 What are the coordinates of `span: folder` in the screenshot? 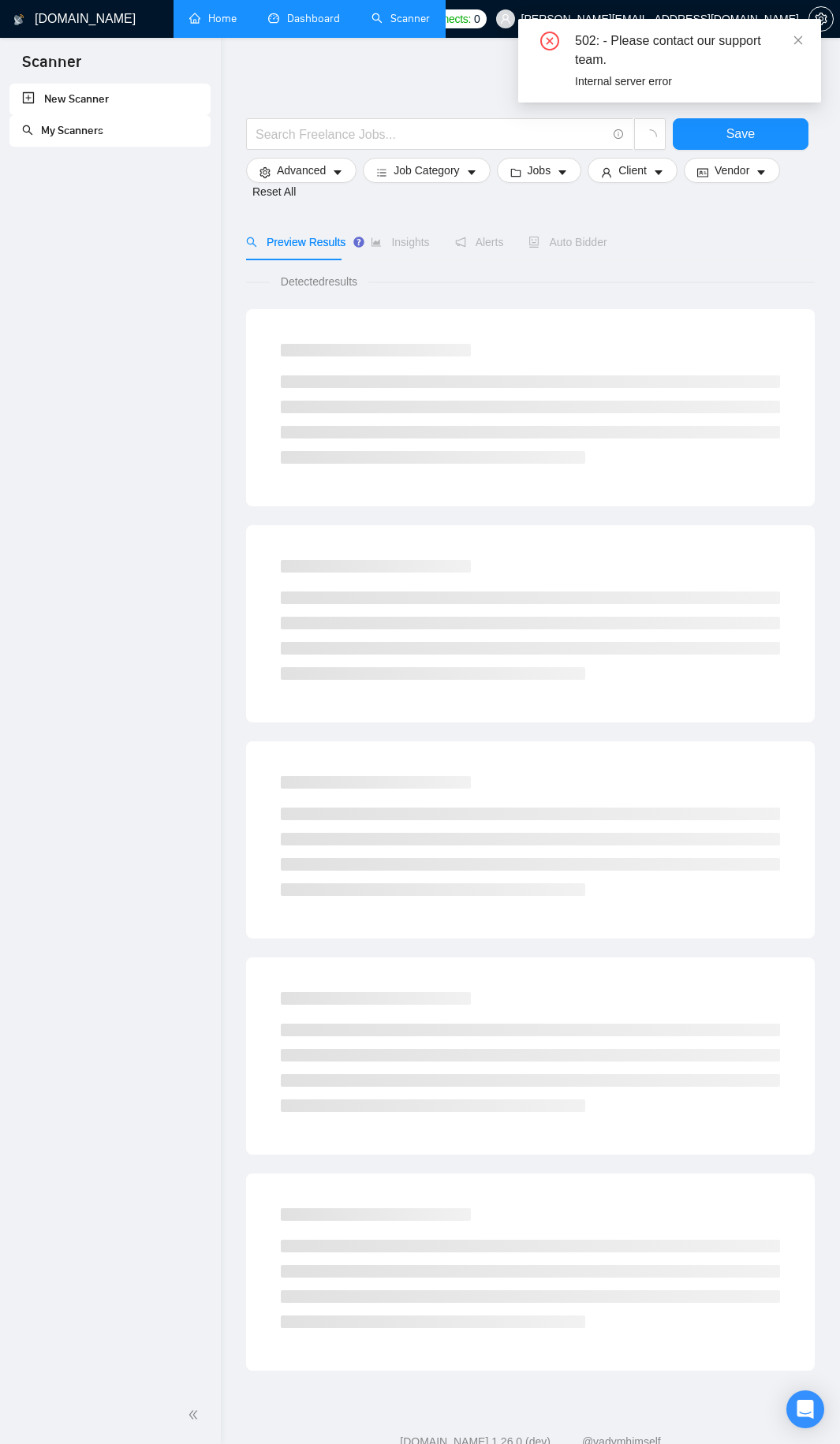 It's located at (516, 172).